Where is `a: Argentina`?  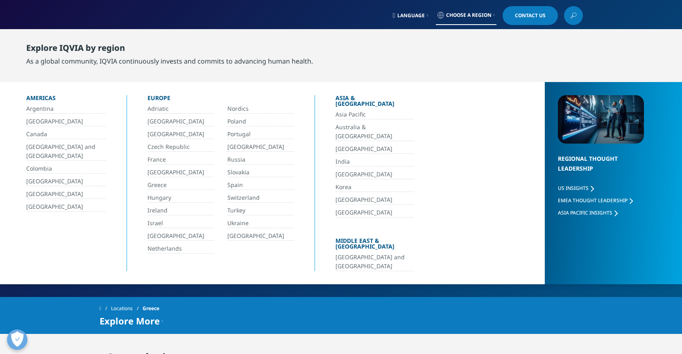 a: Argentina is located at coordinates (66, 109).